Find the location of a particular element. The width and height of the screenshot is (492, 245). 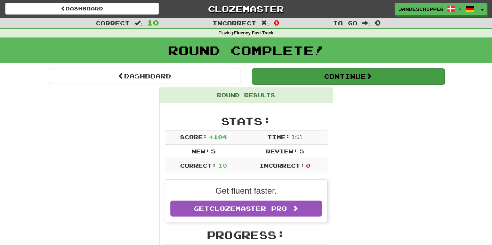

p: Get fluent faster. is located at coordinates (246, 191).